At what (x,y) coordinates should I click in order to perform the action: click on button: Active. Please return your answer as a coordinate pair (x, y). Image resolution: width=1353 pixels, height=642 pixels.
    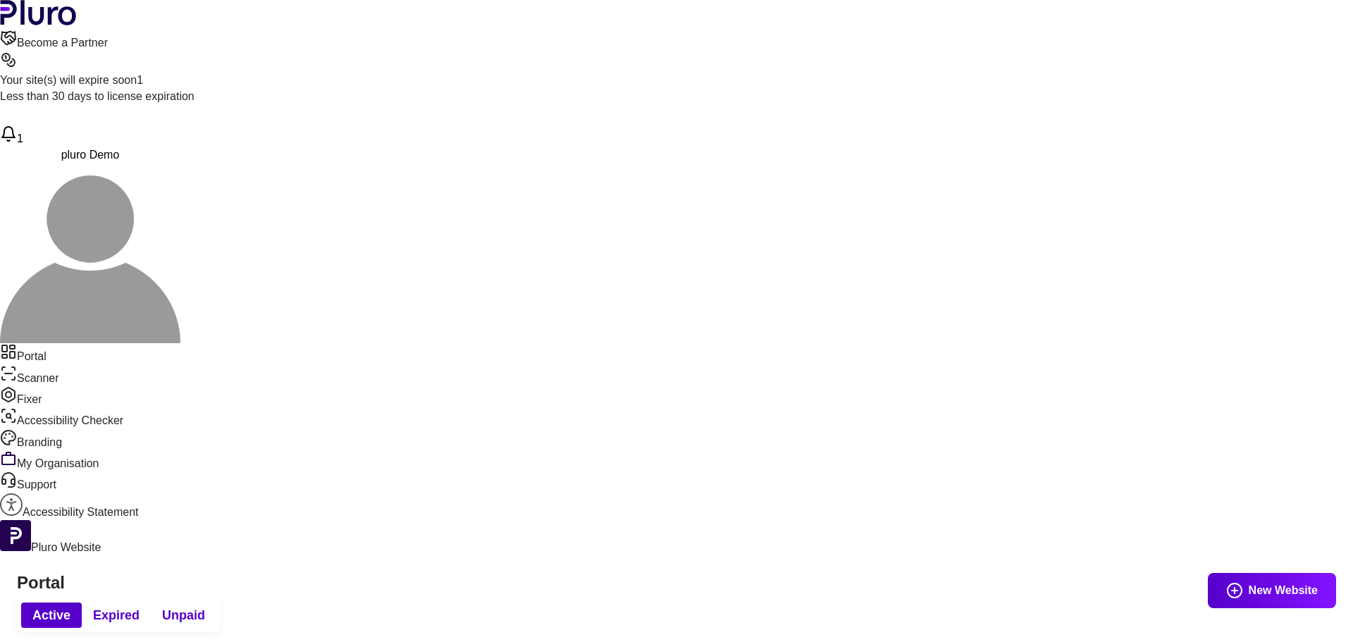
    Looking at the image, I should click on (51, 615).